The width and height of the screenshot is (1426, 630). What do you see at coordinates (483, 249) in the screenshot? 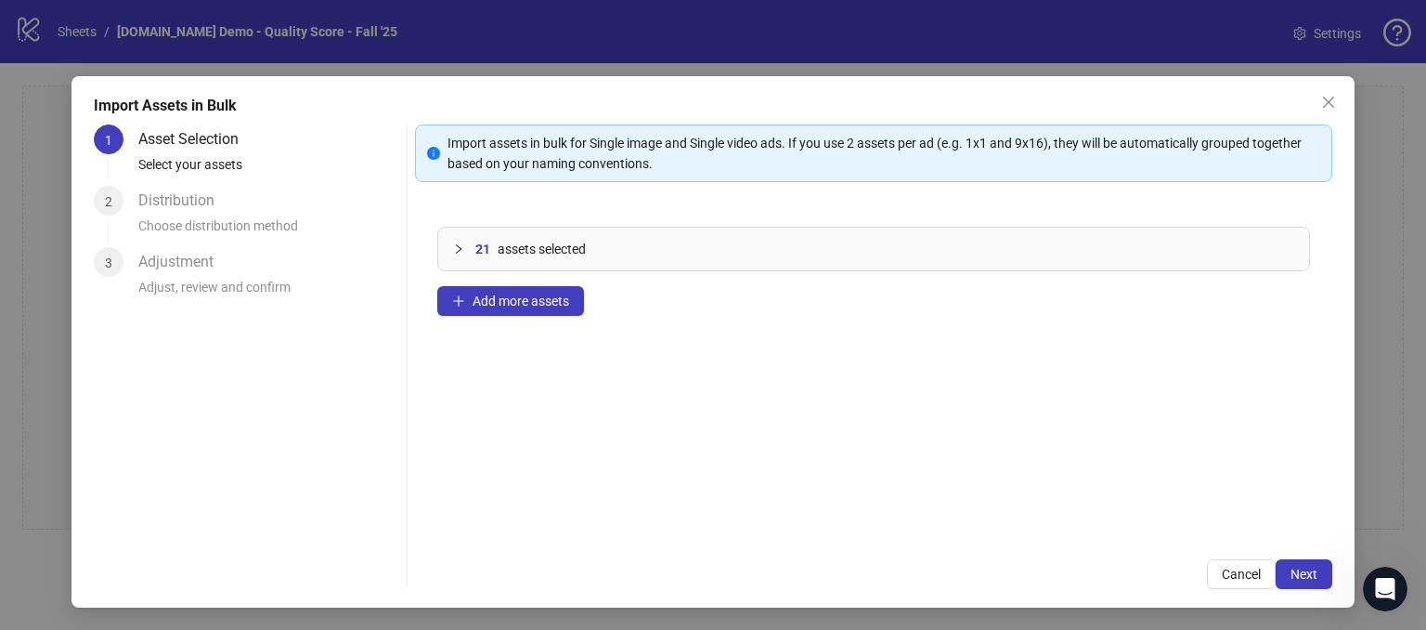
I see `span: 21` at bounding box center [483, 249].